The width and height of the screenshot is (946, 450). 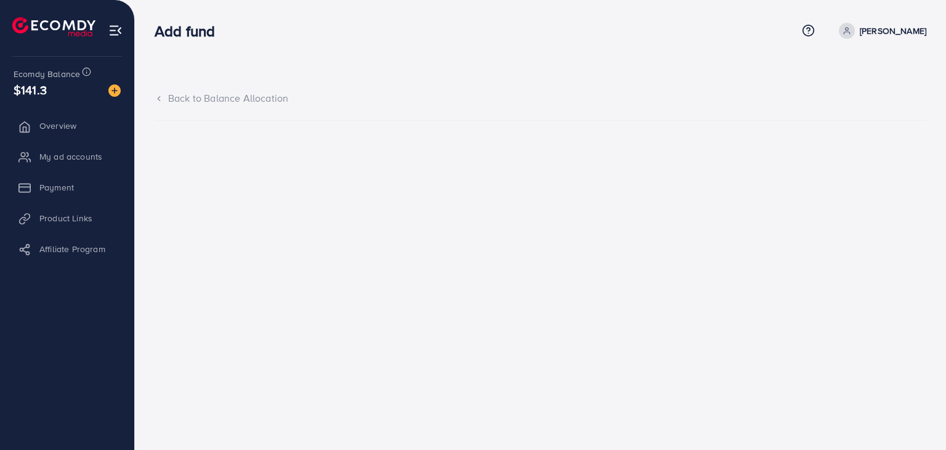 What do you see at coordinates (30, 89) in the screenshot?
I see `span: $141.3` at bounding box center [30, 89].